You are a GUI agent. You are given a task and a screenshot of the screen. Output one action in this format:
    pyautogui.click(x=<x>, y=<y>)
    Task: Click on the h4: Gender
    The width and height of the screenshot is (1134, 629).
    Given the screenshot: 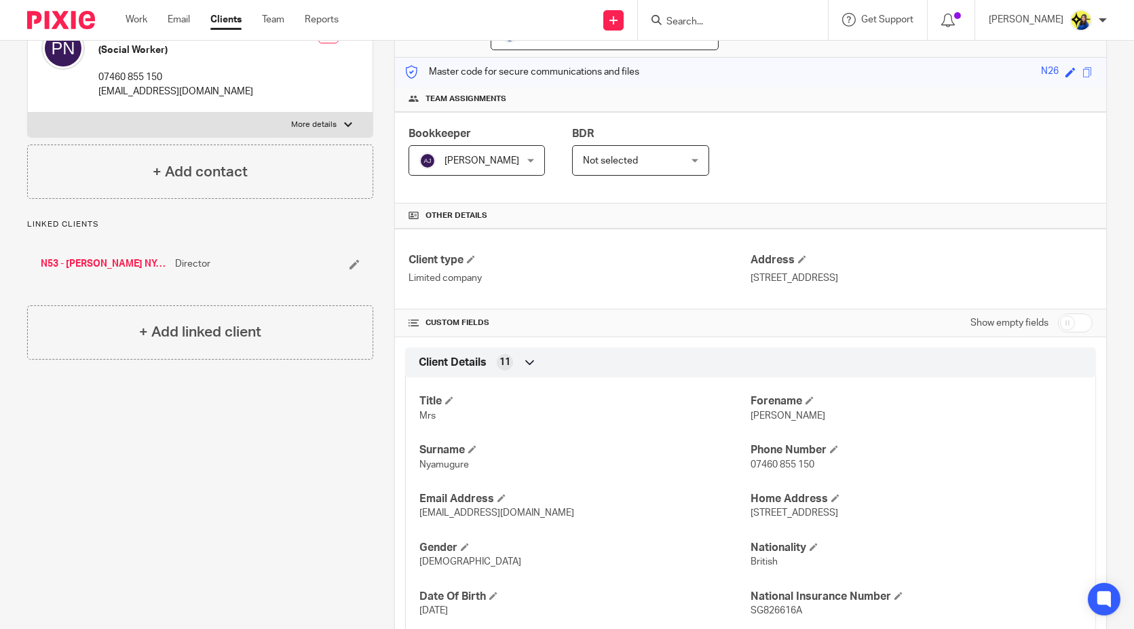 What is the action you would take?
    pyautogui.click(x=585, y=547)
    